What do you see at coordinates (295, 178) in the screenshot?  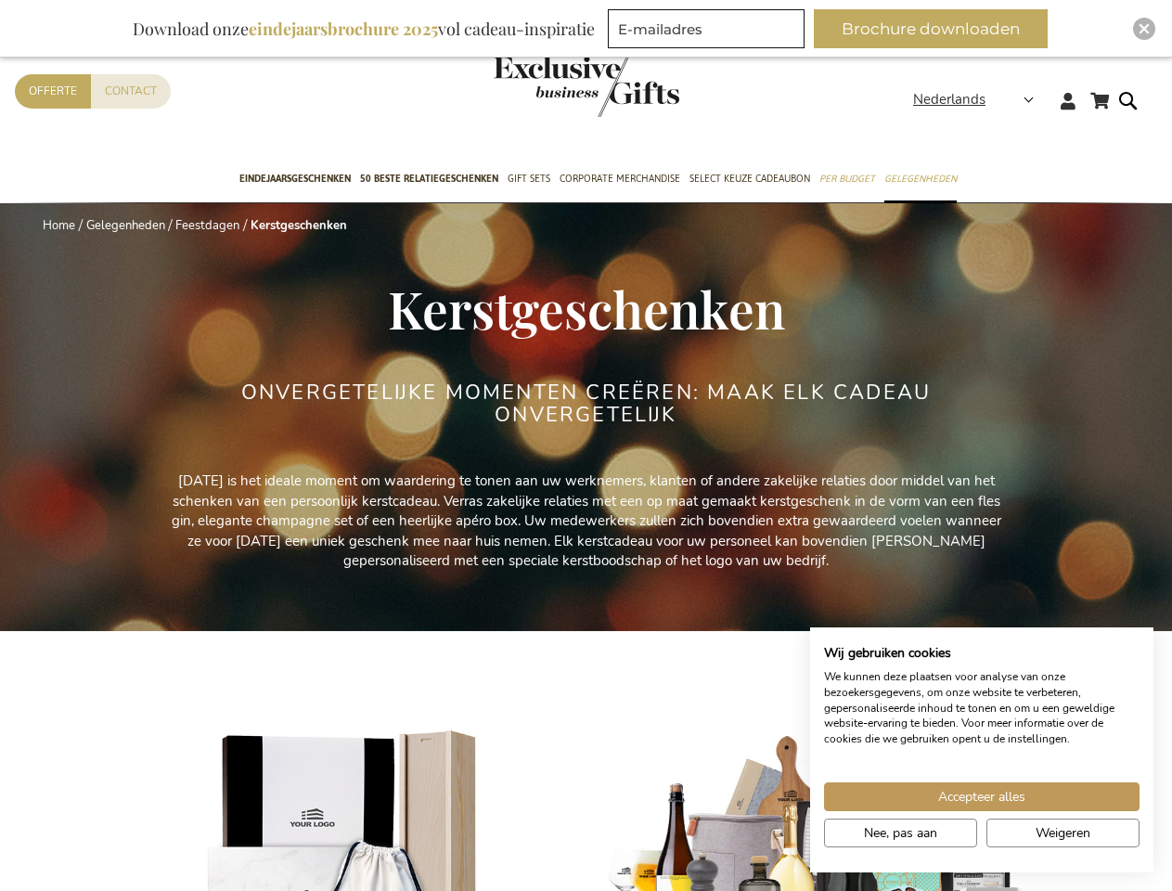 I see `span: Eindejaarsgeschenken` at bounding box center [295, 178].